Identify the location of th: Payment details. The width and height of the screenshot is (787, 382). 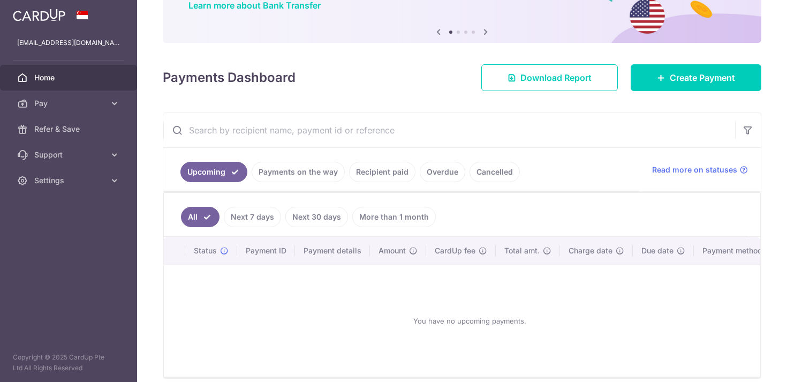
(332, 251).